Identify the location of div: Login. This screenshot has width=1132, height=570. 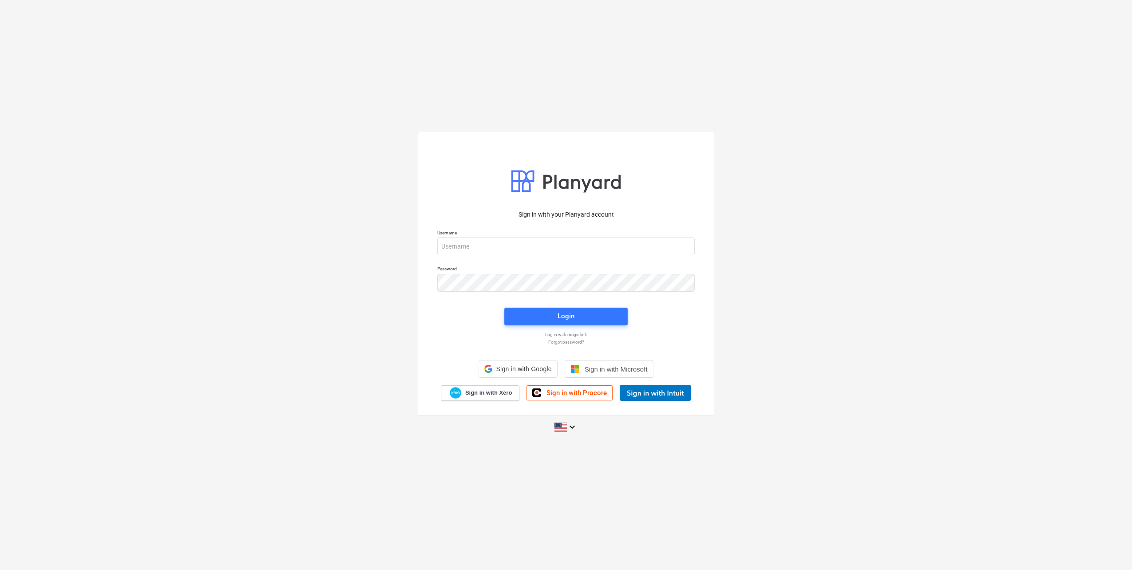
(566, 316).